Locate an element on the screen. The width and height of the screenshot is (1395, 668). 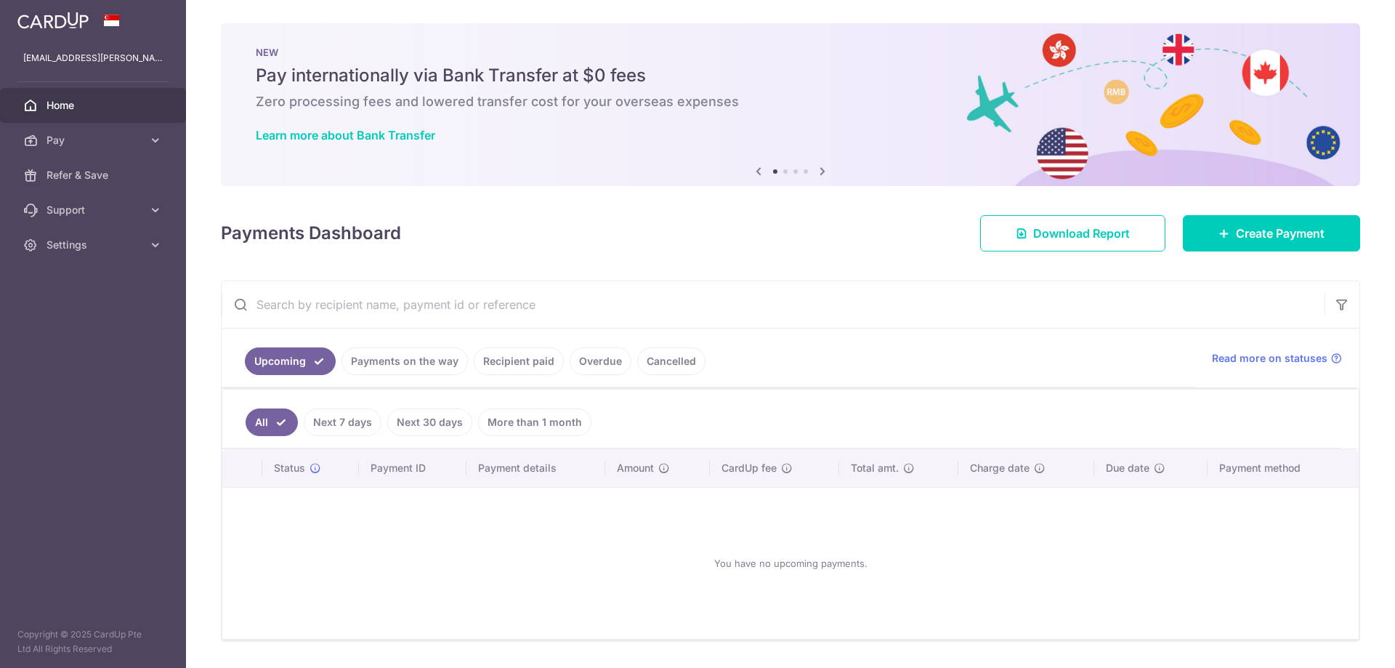
a: Recipient paid is located at coordinates (519, 361).